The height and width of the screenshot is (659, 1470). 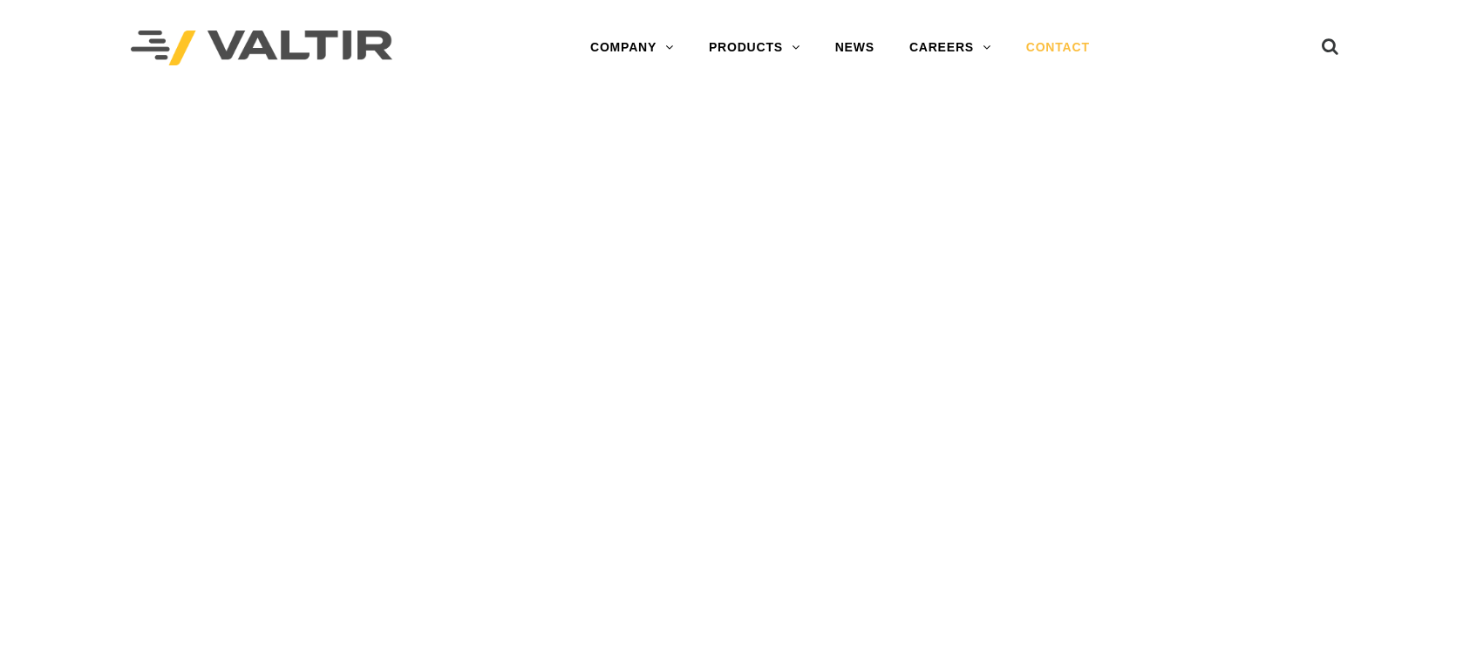 I want to click on a: COMPANY, so click(x=632, y=48).